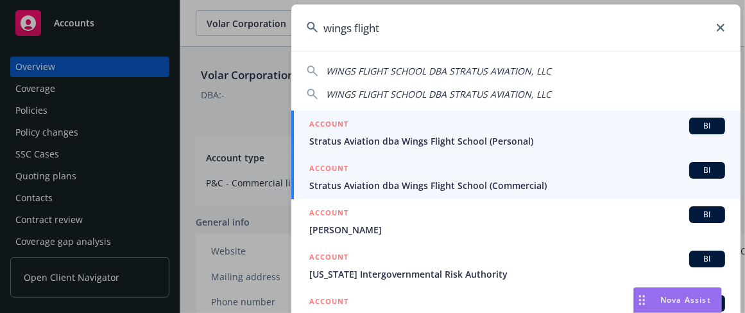 The width and height of the screenshot is (745, 313). What do you see at coordinates (642, 300) in the screenshot?
I see `div: Drag to move` at bounding box center [642, 300].